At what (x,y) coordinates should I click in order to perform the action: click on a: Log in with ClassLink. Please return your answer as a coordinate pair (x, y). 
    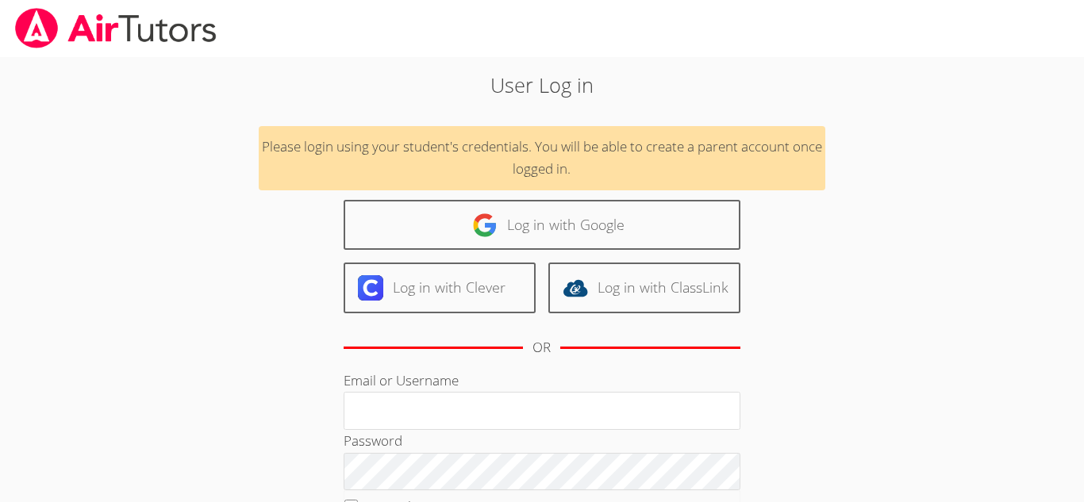
    Looking at the image, I should click on (645, 287).